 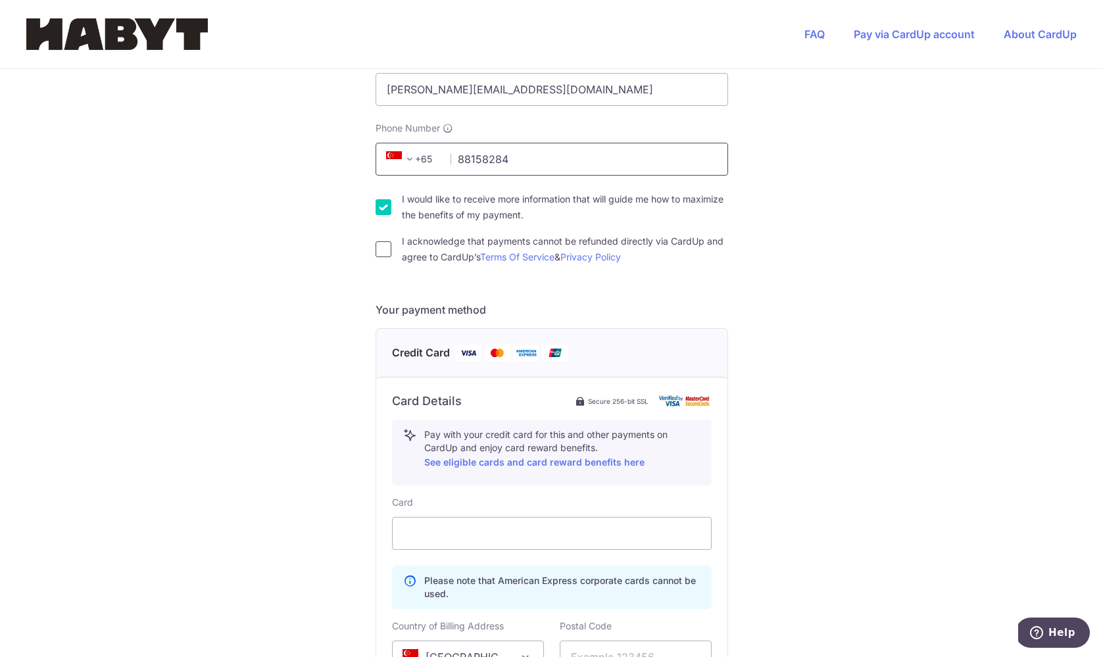 I want to click on label: Country of Billing Address, so click(x=448, y=626).